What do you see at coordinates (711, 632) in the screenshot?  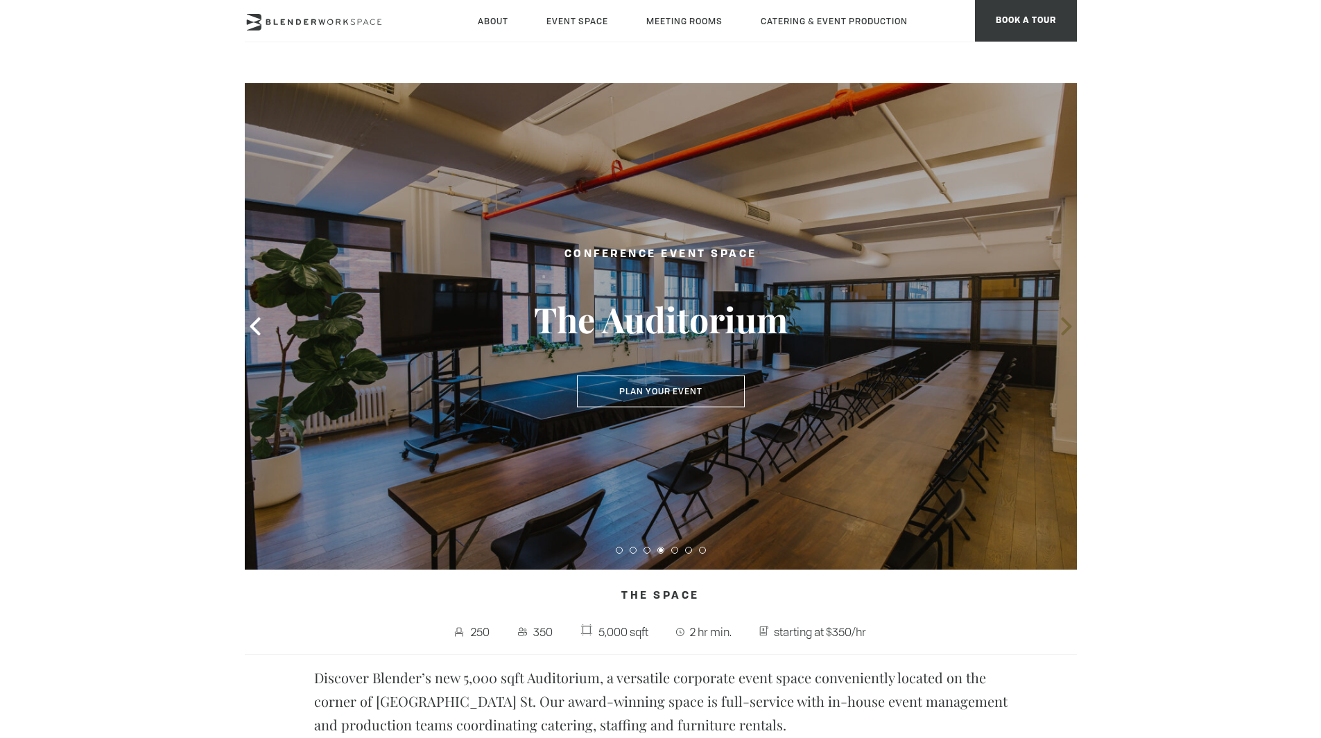 I see `span: 2 hr min.` at bounding box center [711, 632].